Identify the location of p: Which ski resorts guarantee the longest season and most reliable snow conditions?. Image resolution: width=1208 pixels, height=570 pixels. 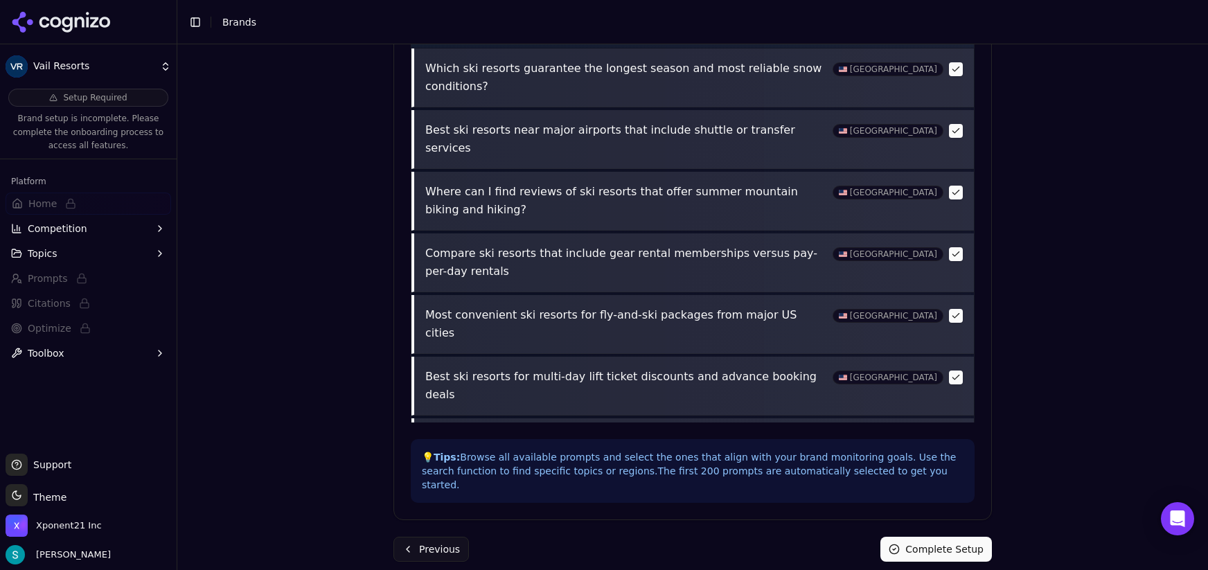
(625, 78).